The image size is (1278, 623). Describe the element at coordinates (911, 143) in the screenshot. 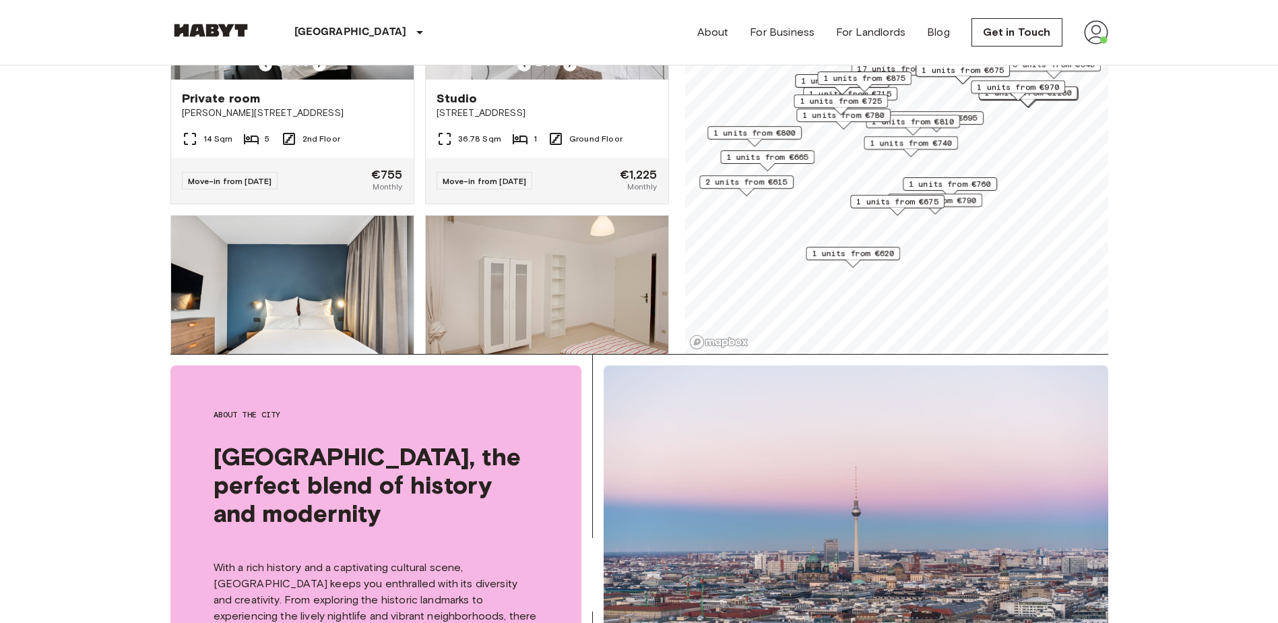

I see `span: 1 units from €740` at that location.